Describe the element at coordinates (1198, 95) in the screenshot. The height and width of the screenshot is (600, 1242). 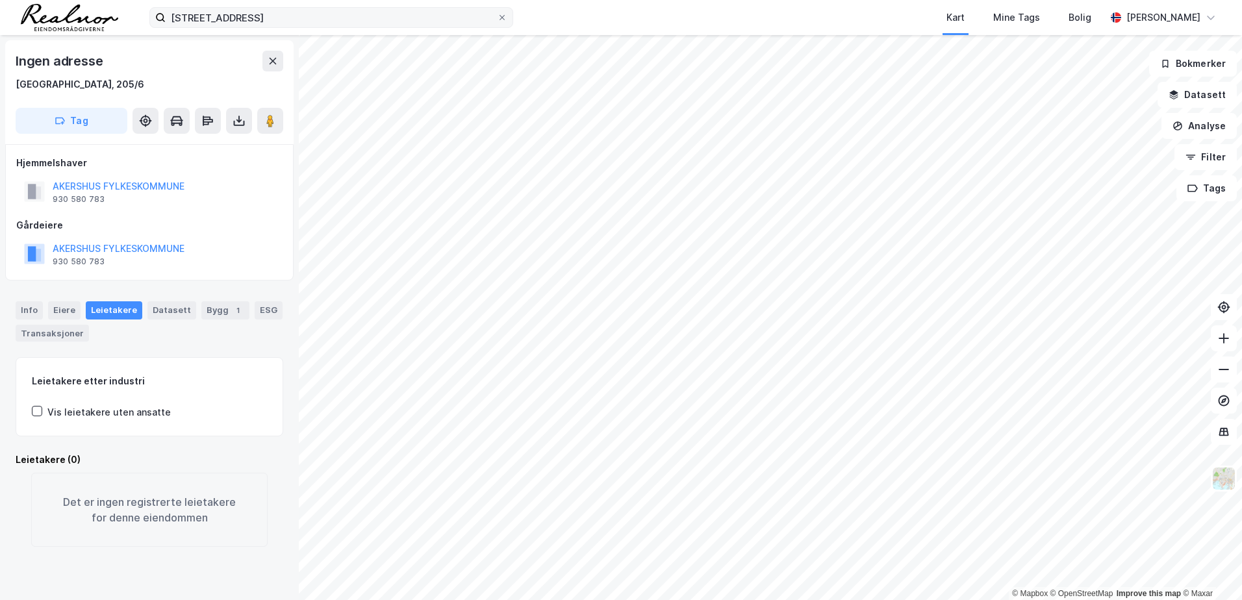
I see `button: Datasett` at that location.